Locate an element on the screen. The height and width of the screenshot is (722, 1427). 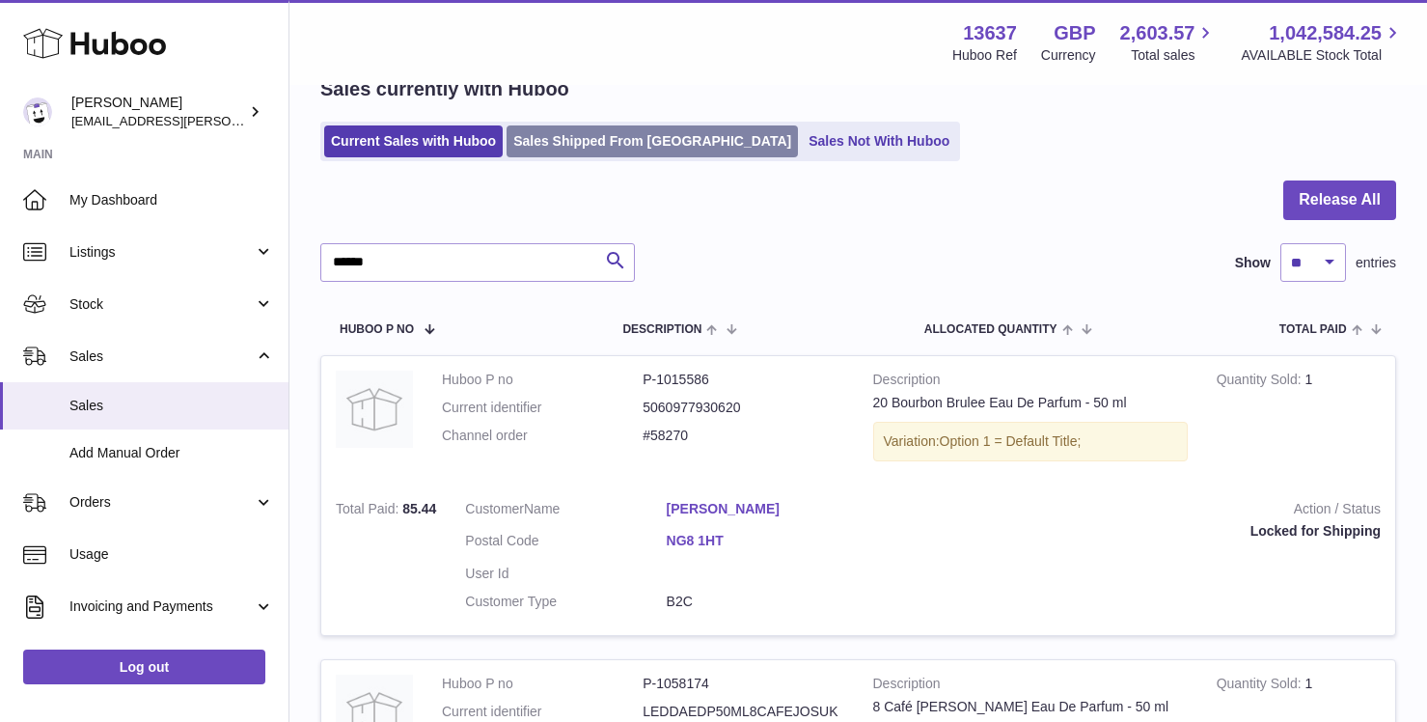
span: 2,603.57 is located at coordinates (1158, 33).